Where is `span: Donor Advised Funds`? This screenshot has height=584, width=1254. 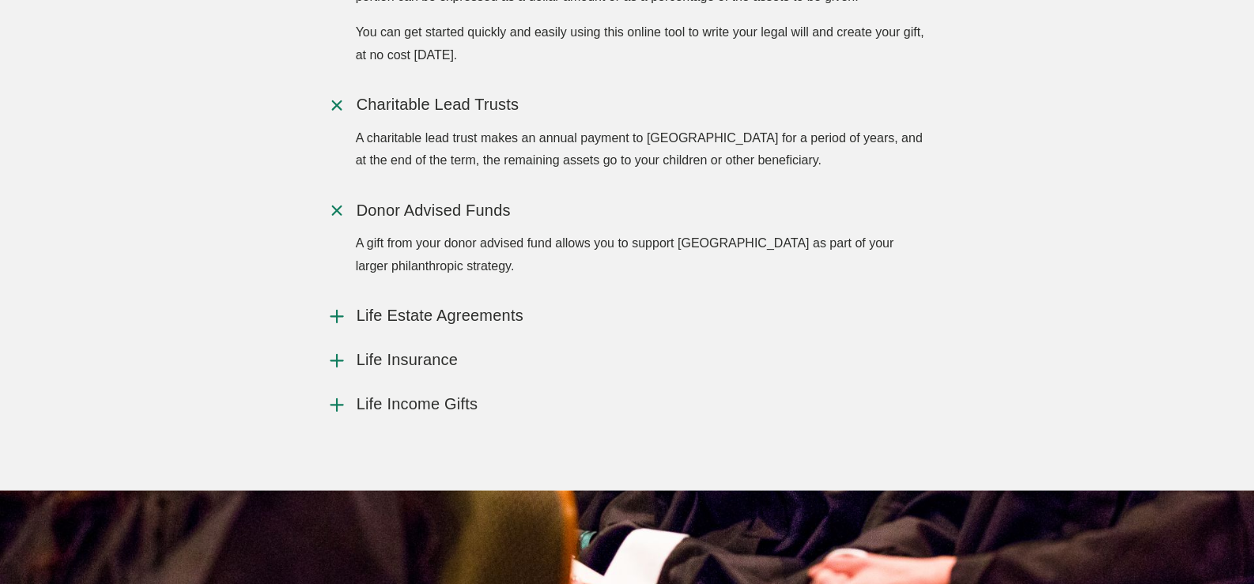 span: Donor Advised Funds is located at coordinates (433, 210).